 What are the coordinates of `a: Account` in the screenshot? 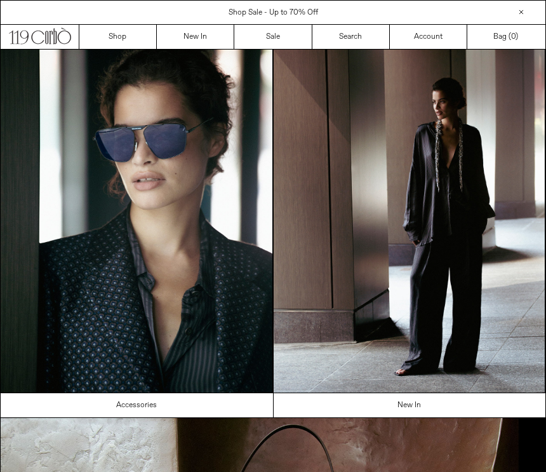 It's located at (429, 37).